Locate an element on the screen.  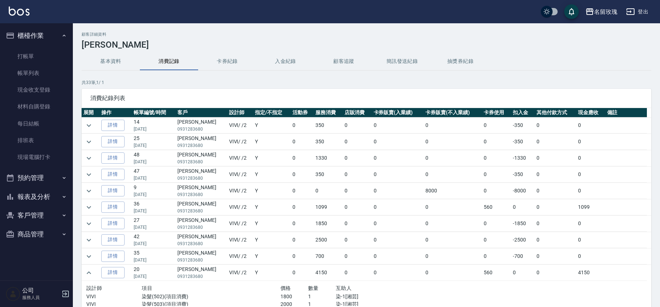
th: 卡券販賣(入業績) is located at coordinates (398, 113).